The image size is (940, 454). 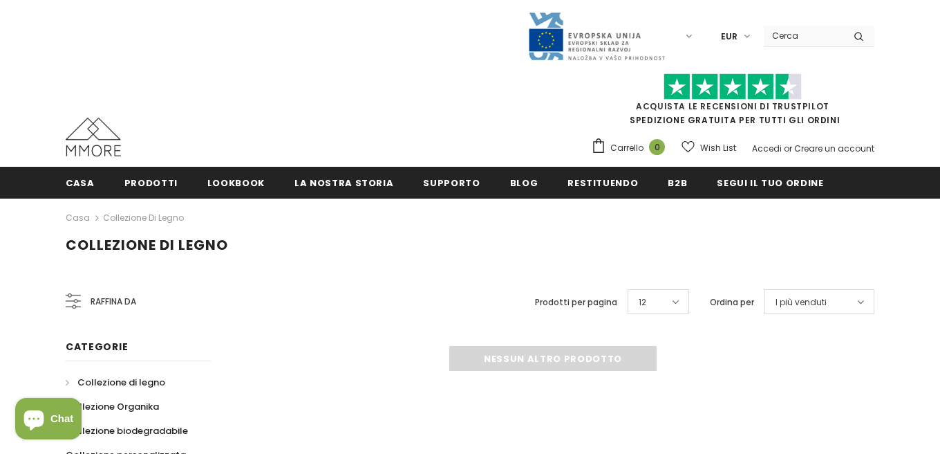 What do you see at coordinates (236, 183) in the screenshot?
I see `span: Lookbook` at bounding box center [236, 183].